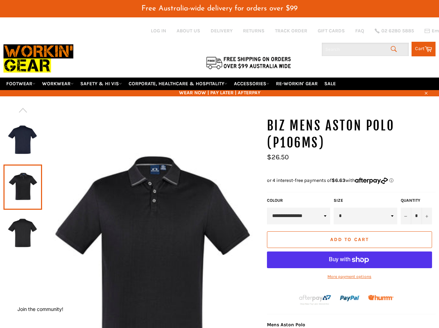  What do you see at coordinates (406, 216) in the screenshot?
I see `button: Reduce item quantity by one` at bounding box center [406, 216].